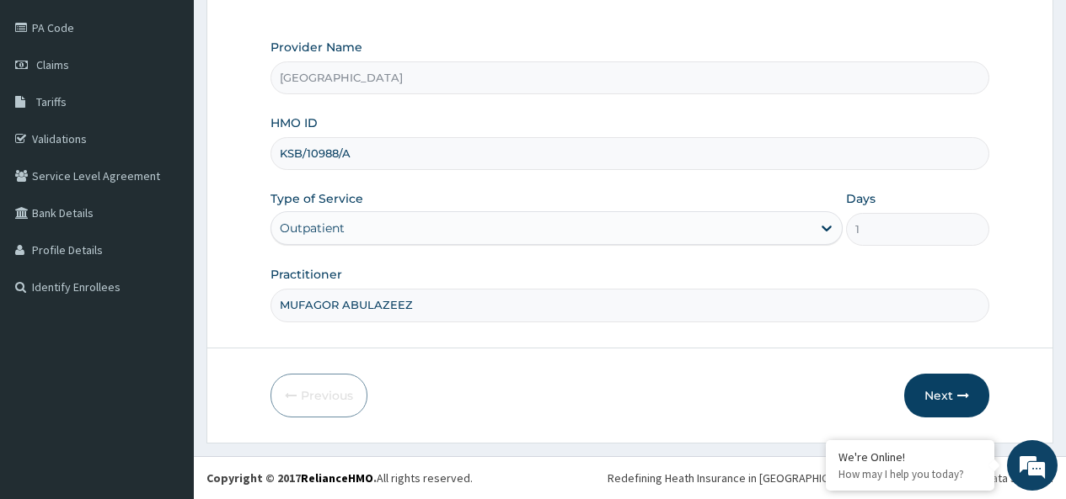 This screenshot has width=1066, height=499. Describe the element at coordinates (185, 105) in the screenshot. I see `div: Chat with us now` at that location.